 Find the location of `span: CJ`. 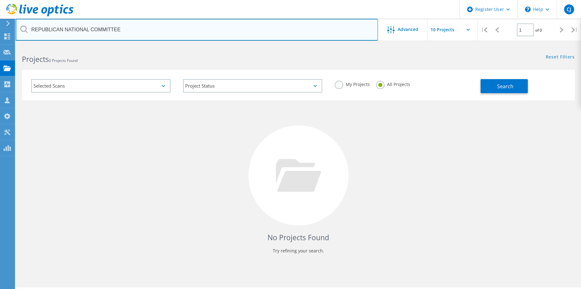

span: CJ is located at coordinates (569, 9).